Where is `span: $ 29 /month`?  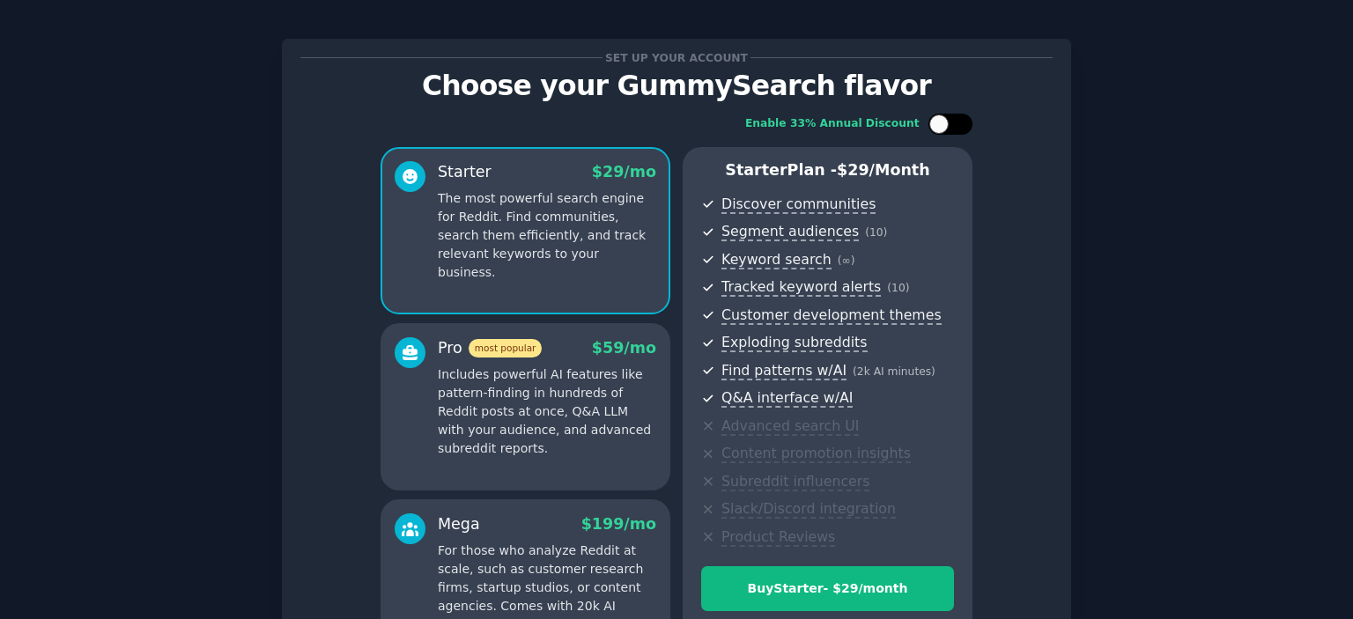
span: $ 29 /month is located at coordinates (884, 170).